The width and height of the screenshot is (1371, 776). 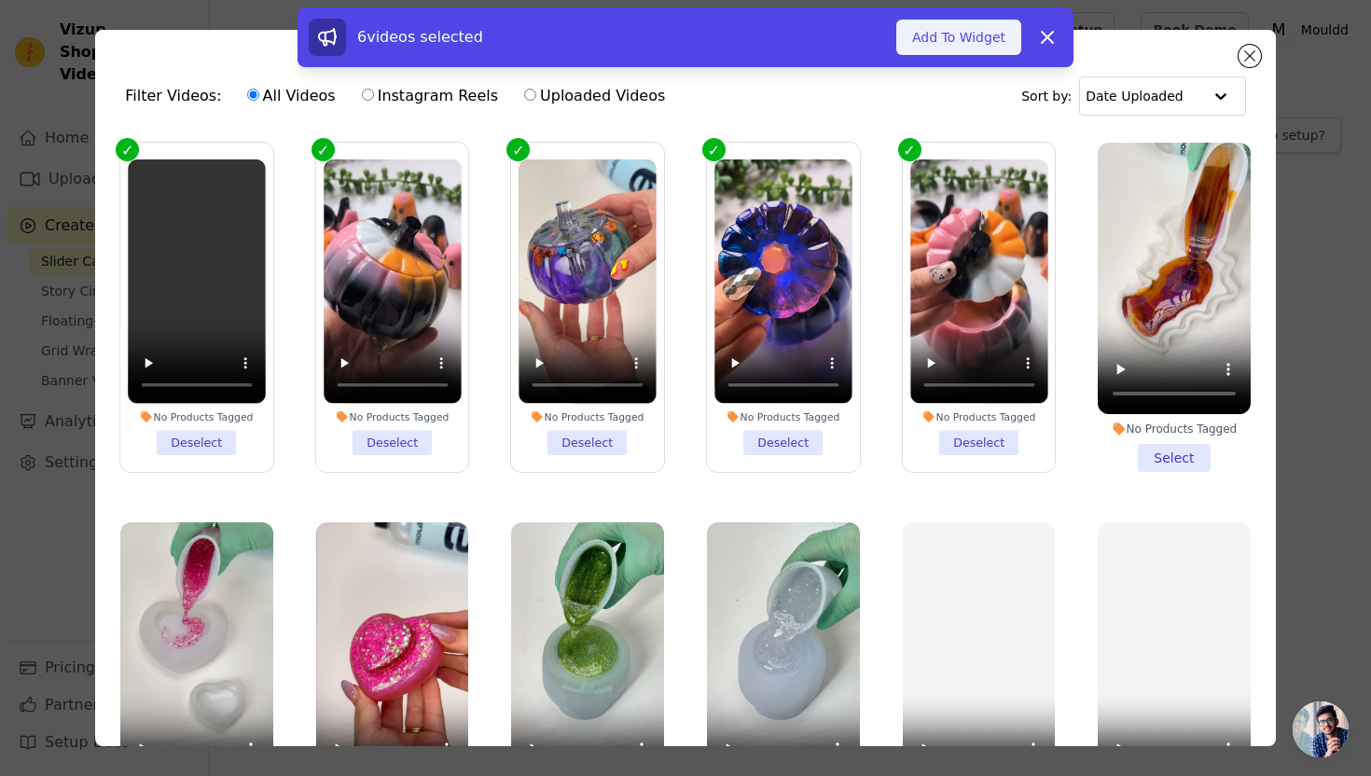 I want to click on div: Open chat, so click(x=1321, y=729).